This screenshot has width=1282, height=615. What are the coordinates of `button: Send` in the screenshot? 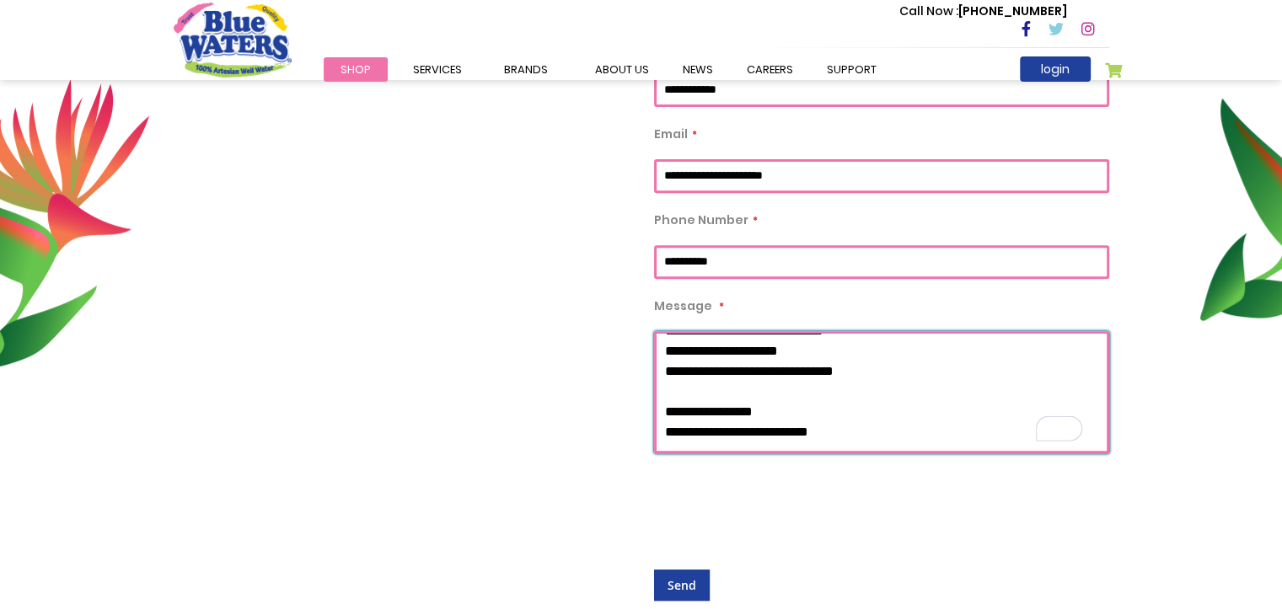 It's located at (682, 585).